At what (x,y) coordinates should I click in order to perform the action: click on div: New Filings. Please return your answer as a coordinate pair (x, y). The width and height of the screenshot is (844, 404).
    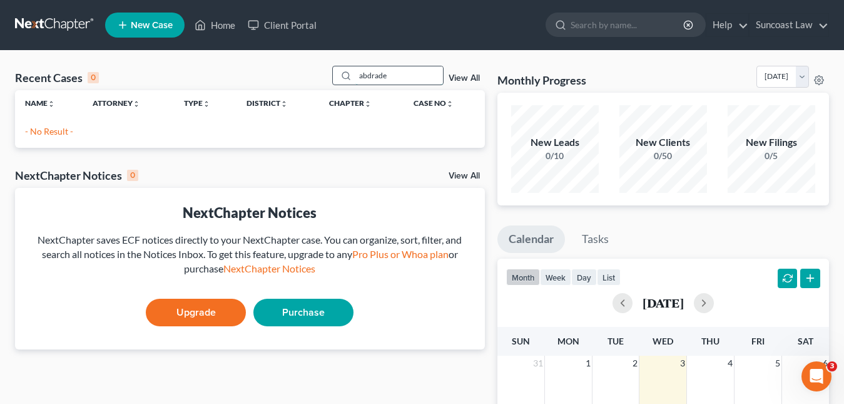
    Looking at the image, I should click on (772, 142).